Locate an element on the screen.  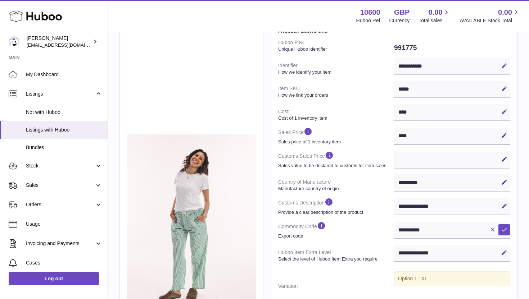
strong: Sales price of 1 inventory item is located at coordinates (335, 142).